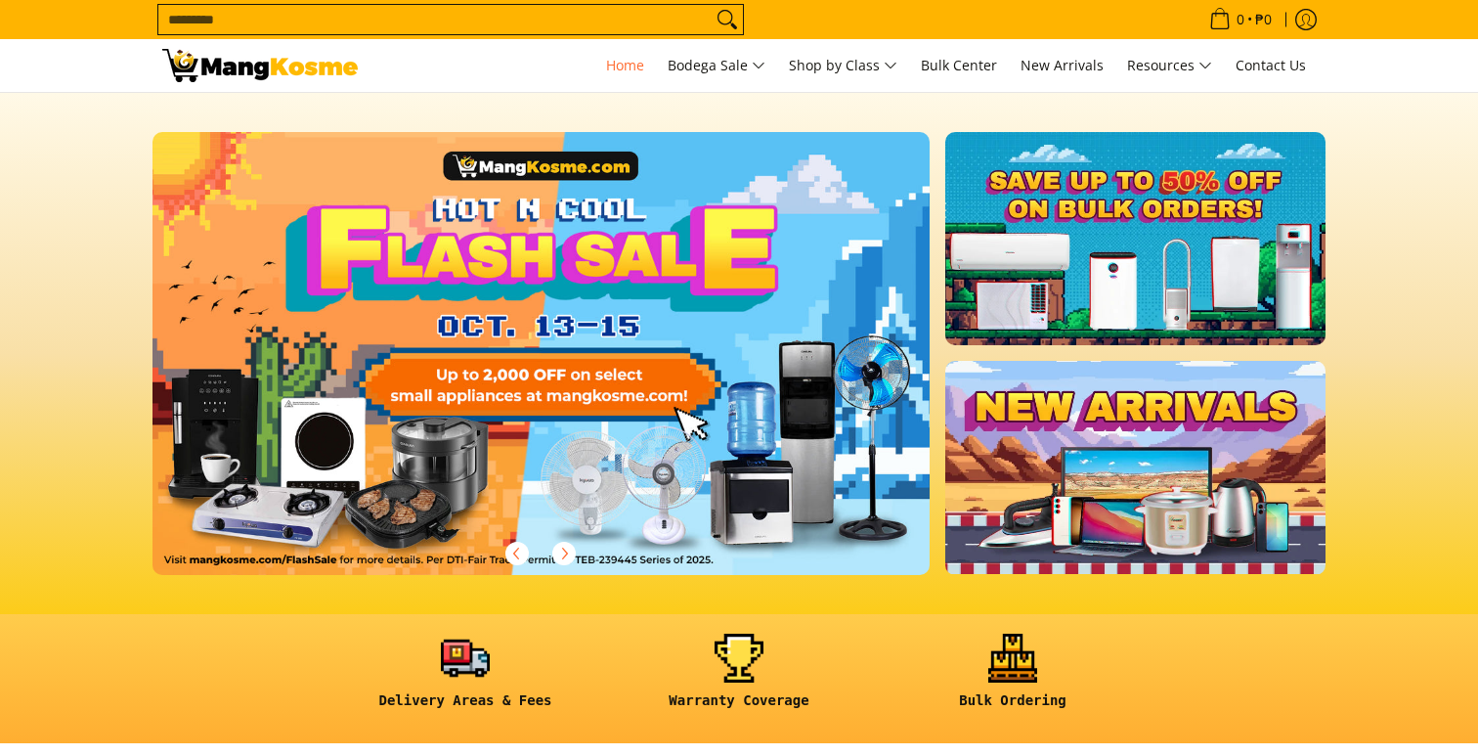 This screenshot has height=756, width=1478. I want to click on span: New Arrivals, so click(1062, 65).